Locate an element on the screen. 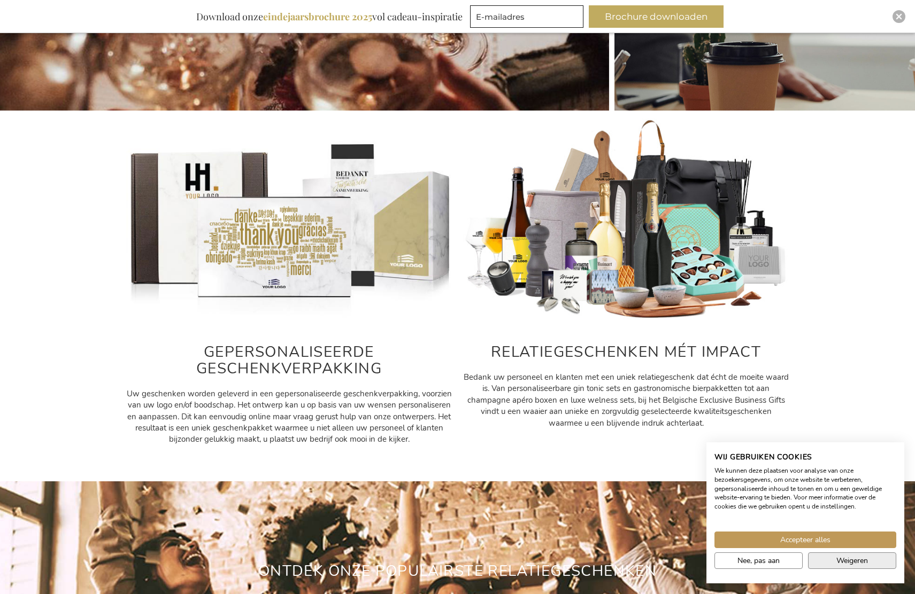 Image resolution: width=915 pixels, height=594 pixels. div: Download onze vol cadeau-inspiratie is located at coordinates (329, 17).